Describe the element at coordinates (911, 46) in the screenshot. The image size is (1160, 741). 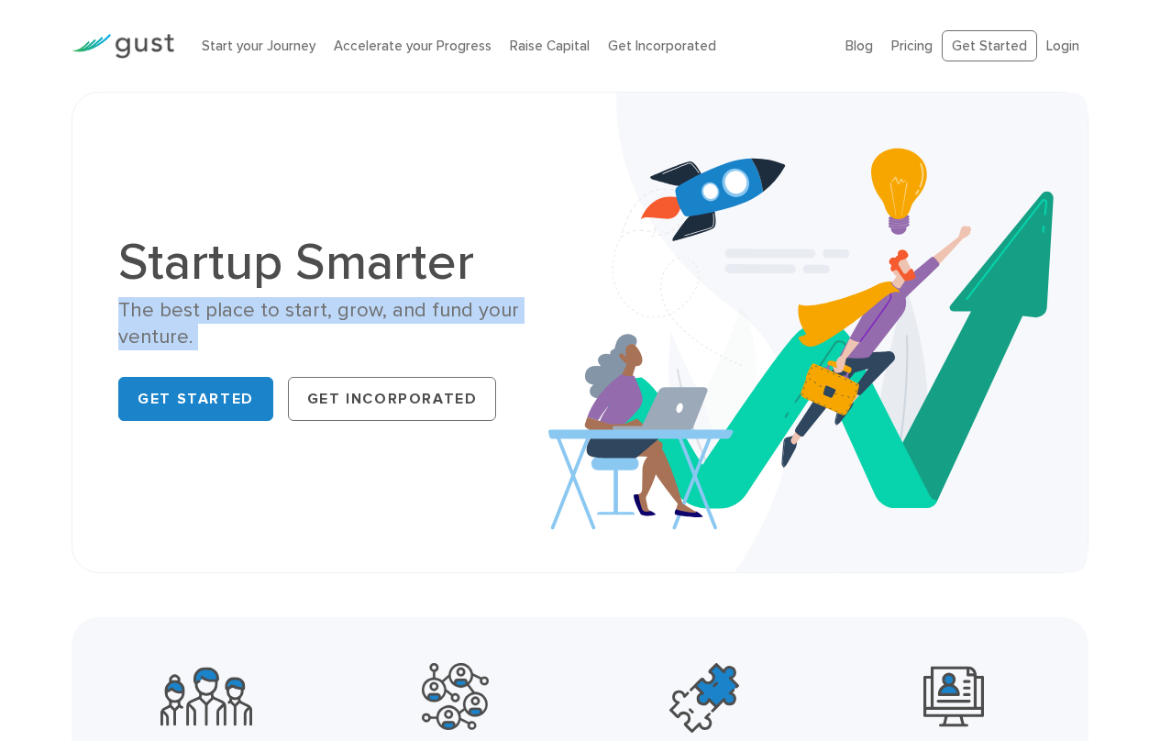
I see `a: Pricing` at that location.